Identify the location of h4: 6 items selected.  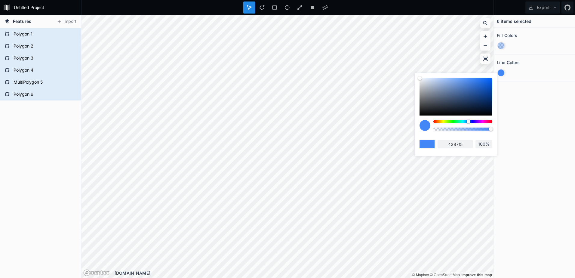
(514, 21).